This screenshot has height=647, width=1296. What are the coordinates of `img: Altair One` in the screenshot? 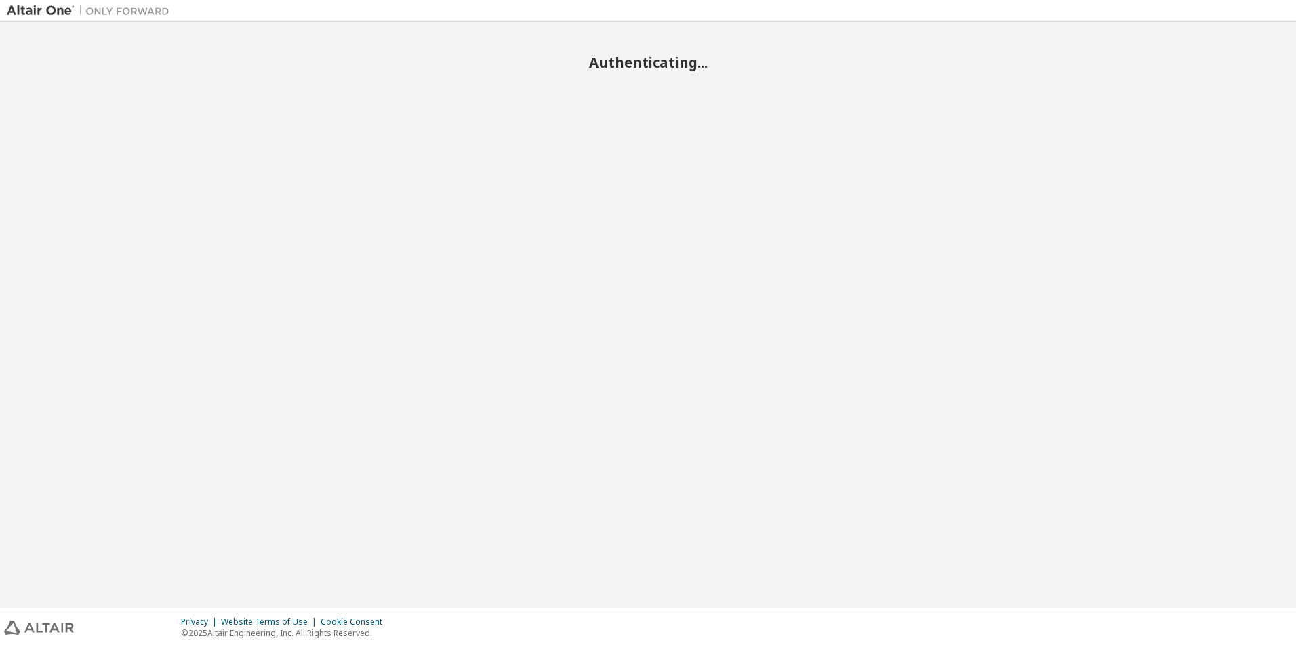 It's located at (92, 11).